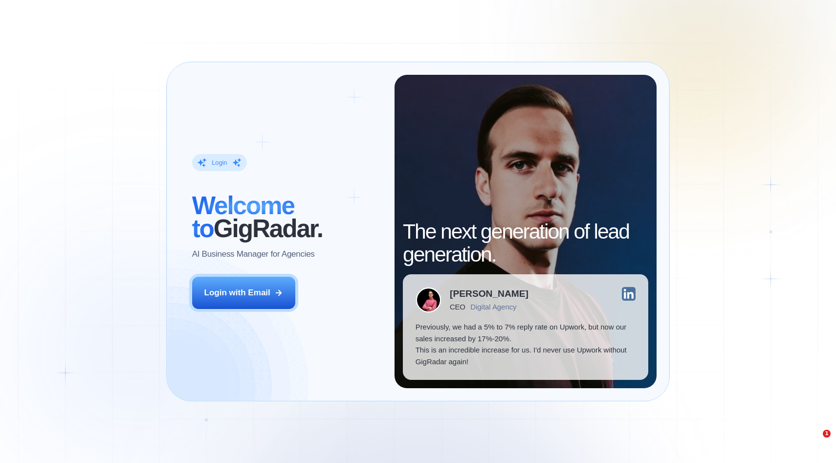 The width and height of the screenshot is (836, 463). What do you see at coordinates (827, 434) in the screenshot?
I see `span: 1` at bounding box center [827, 434].